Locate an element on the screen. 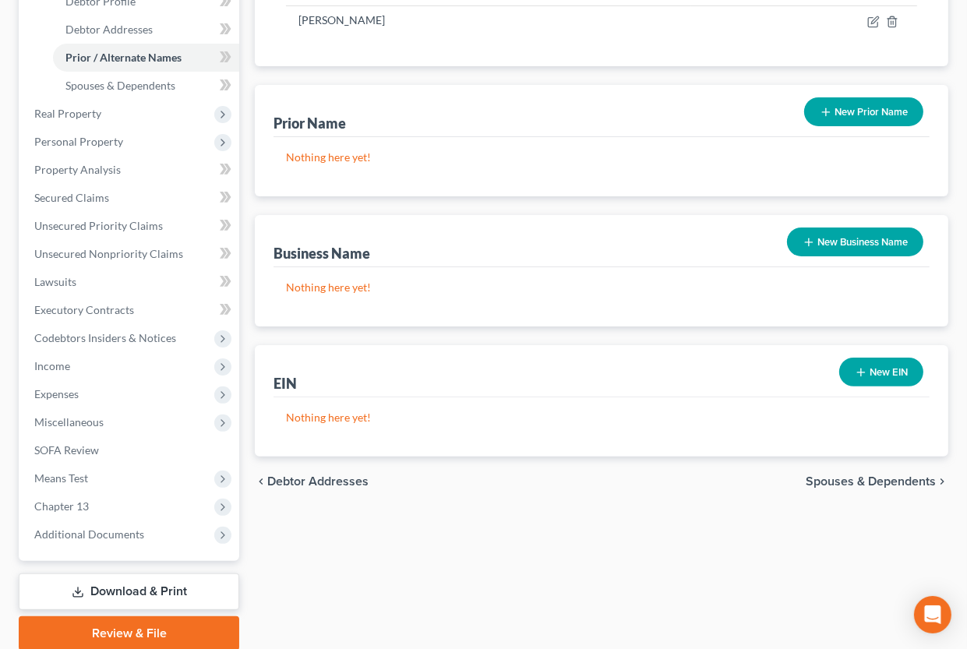 The width and height of the screenshot is (967, 649). span: Personal Property is located at coordinates (79, 141).